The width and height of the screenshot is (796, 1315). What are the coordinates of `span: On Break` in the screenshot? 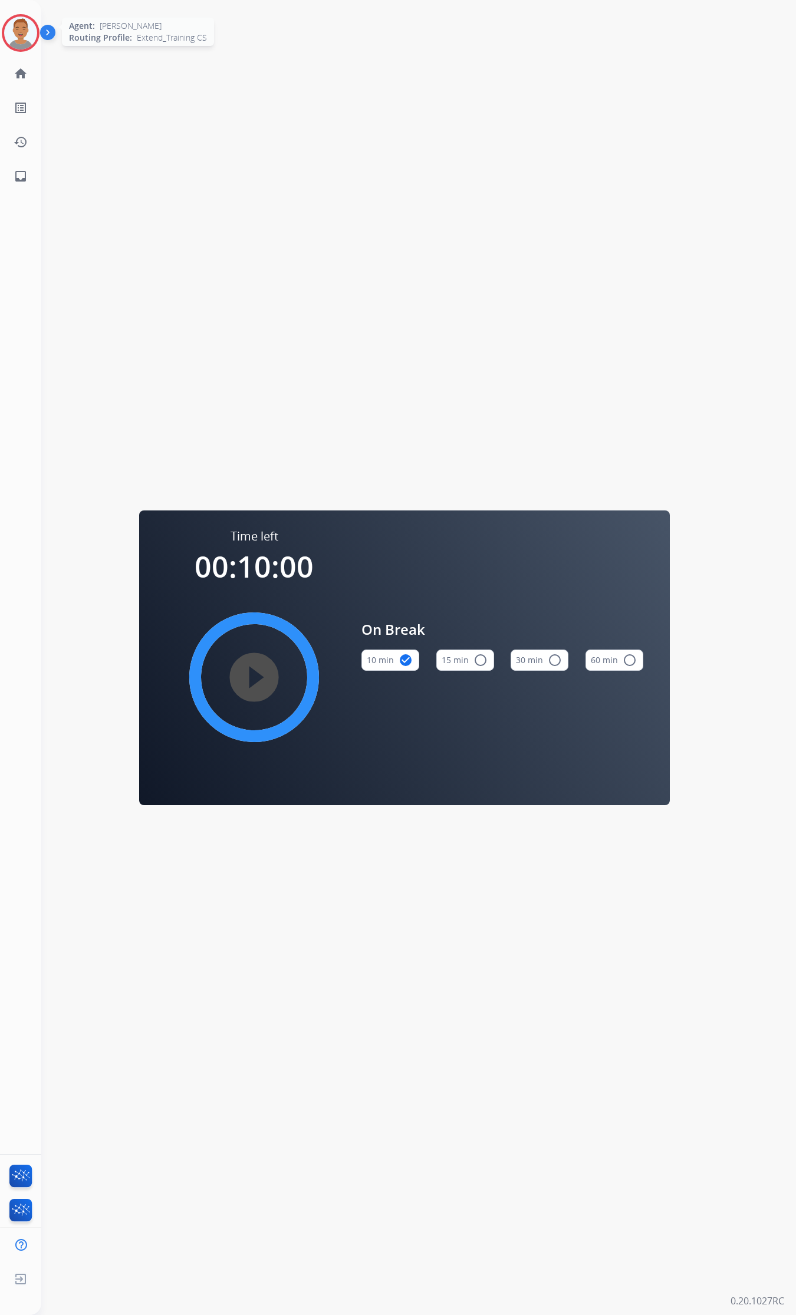 It's located at (502, 630).